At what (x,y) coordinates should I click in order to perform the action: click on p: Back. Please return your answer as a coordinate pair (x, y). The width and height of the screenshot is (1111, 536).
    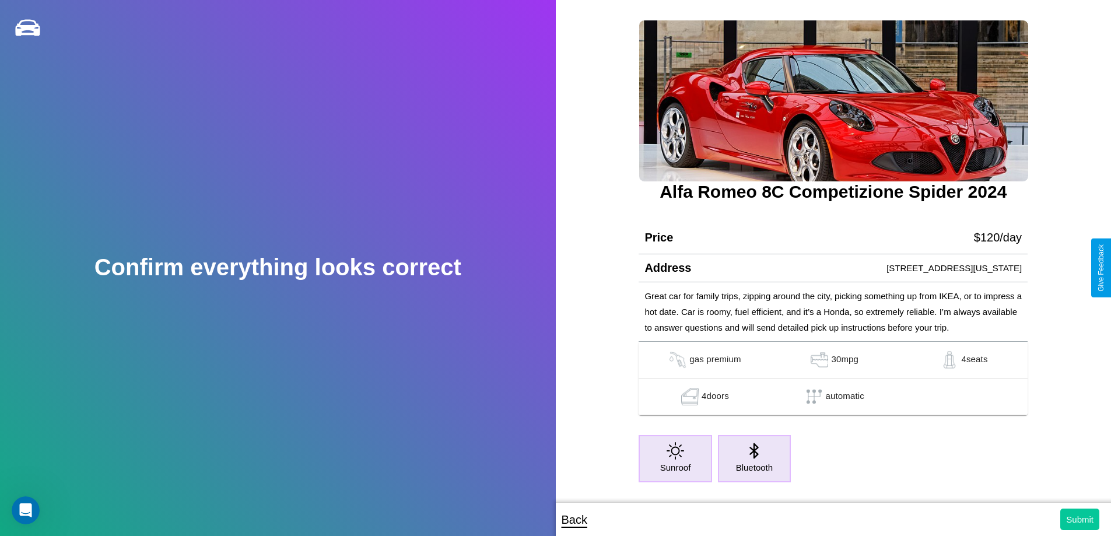
    Looking at the image, I should click on (575, 520).